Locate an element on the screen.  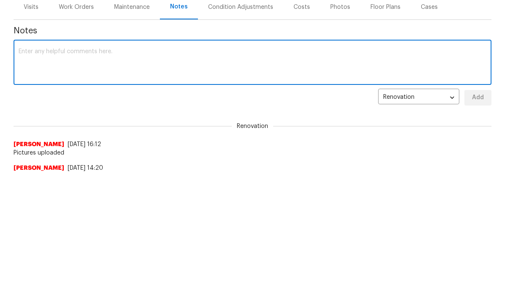
span: After a Qc walk by my mgr, I was called out to rebuild side gate and clean up irrigation lines. W... is located at coordinates (252, 177).